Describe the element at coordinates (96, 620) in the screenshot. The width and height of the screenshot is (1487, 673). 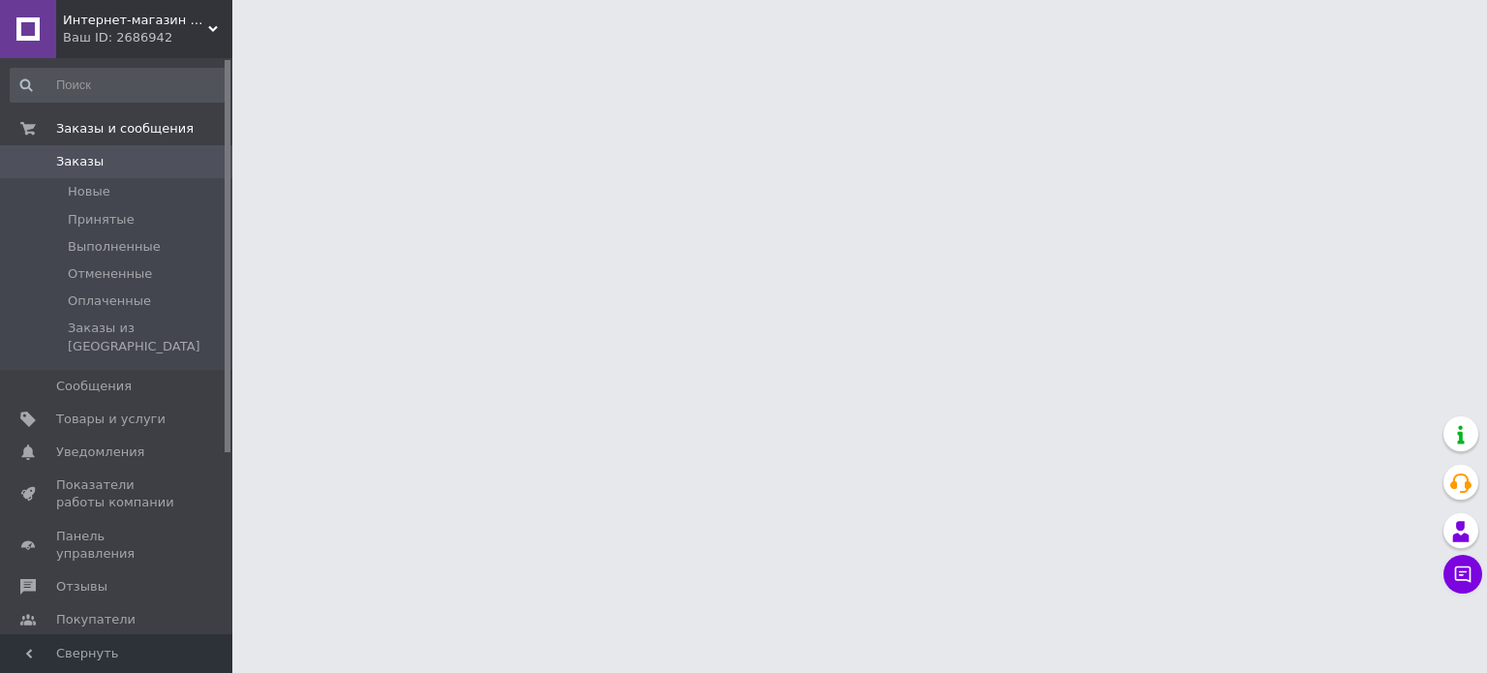
I see `span: Покупатели` at that location.